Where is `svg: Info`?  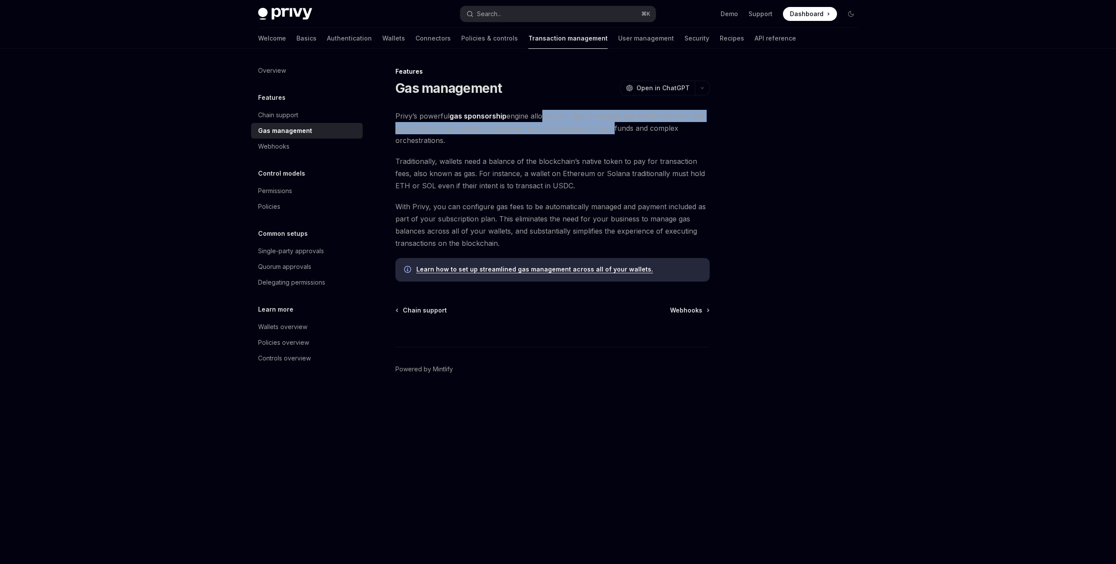 svg: Info is located at coordinates (408, 270).